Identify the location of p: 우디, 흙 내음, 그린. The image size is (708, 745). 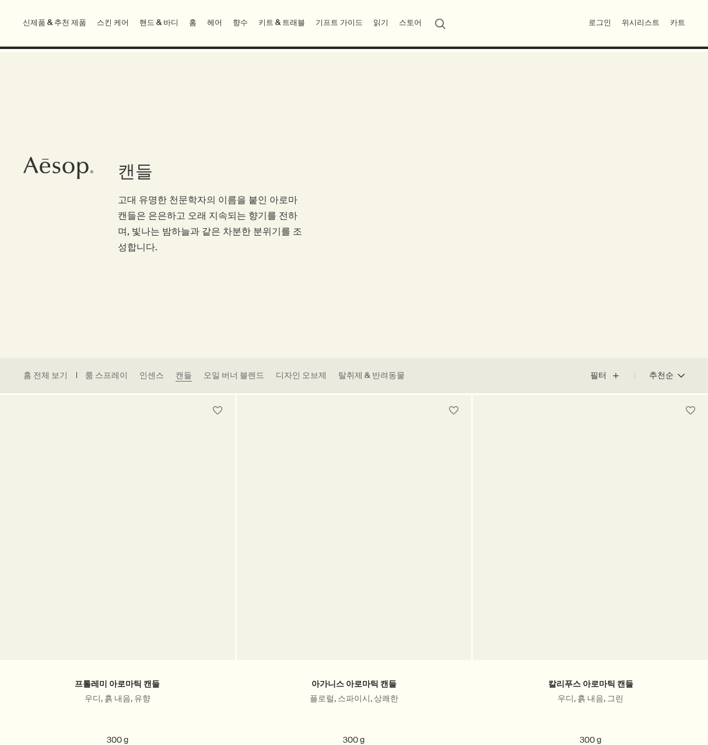
(591, 698).